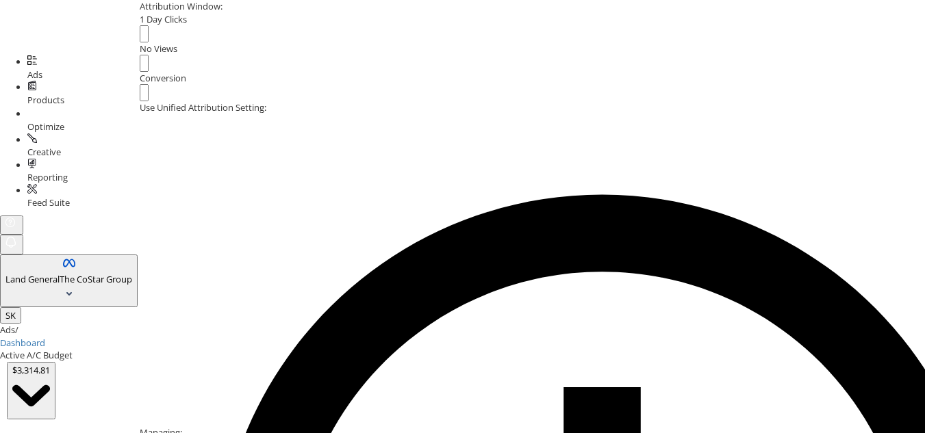 The height and width of the screenshot is (433, 925). I want to click on span: Ads, so click(35, 75).